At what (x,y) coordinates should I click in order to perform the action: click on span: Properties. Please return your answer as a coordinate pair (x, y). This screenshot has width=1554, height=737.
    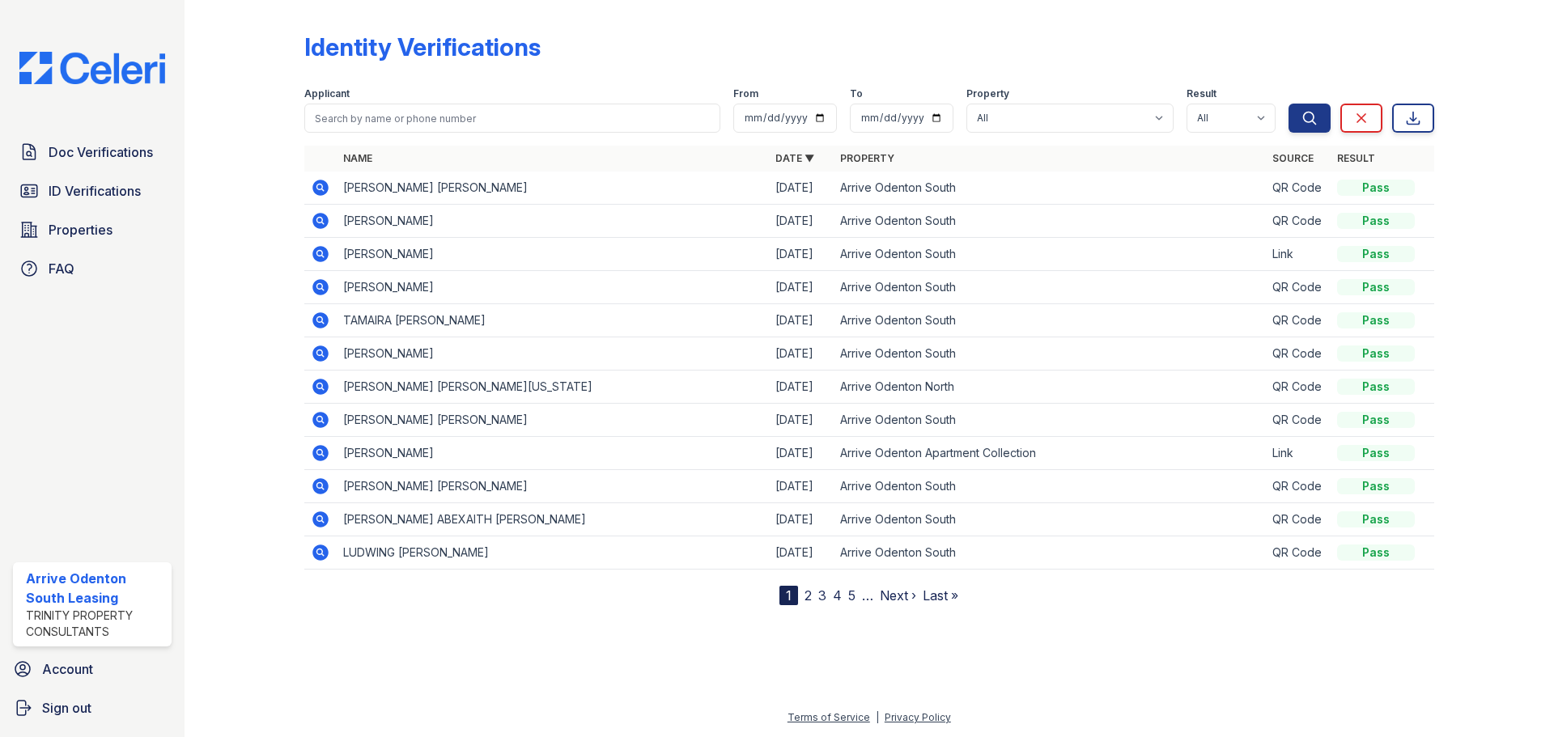
    Looking at the image, I should click on (80, 230).